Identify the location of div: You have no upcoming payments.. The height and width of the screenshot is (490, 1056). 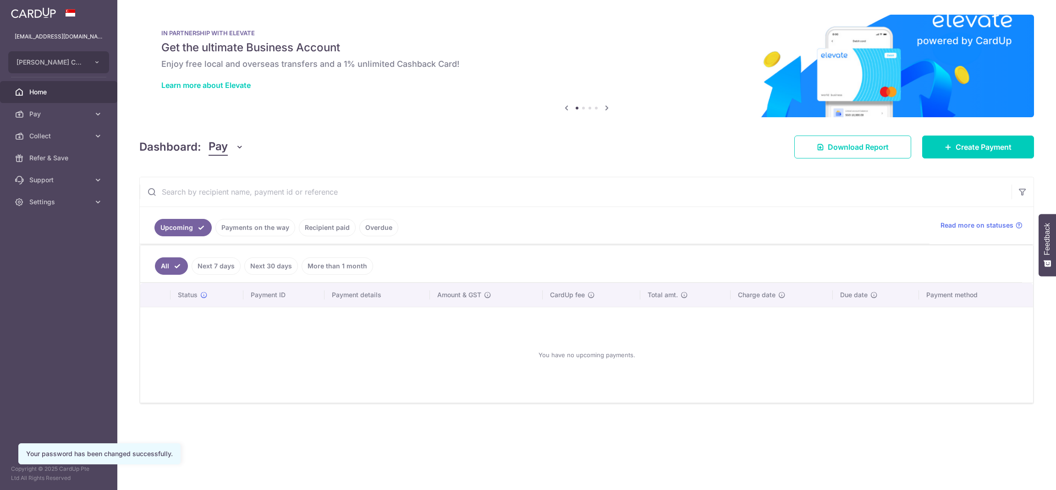
(586, 355).